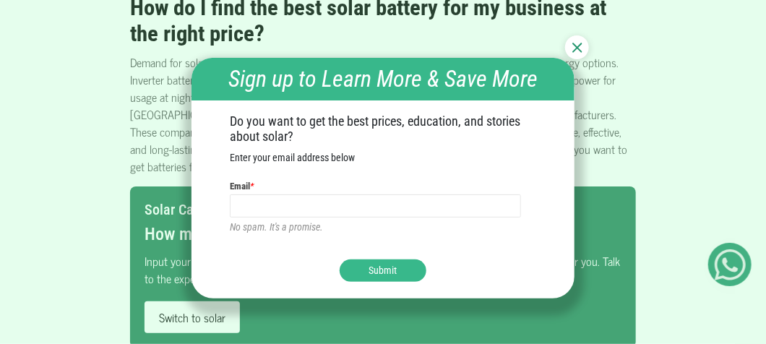 Image resolution: width=766 pixels, height=344 pixels. Describe the element at coordinates (383, 158) in the screenshot. I see `p: Enter your email address below` at that location.